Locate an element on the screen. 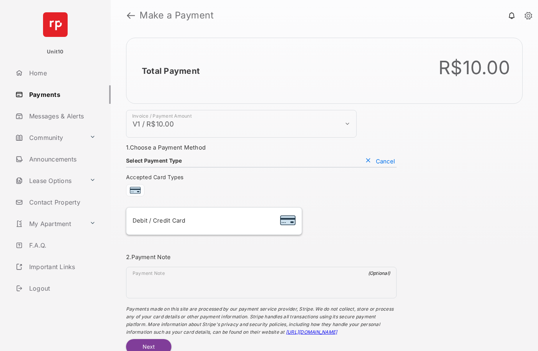  a: Contact Property is located at coordinates (61, 202).